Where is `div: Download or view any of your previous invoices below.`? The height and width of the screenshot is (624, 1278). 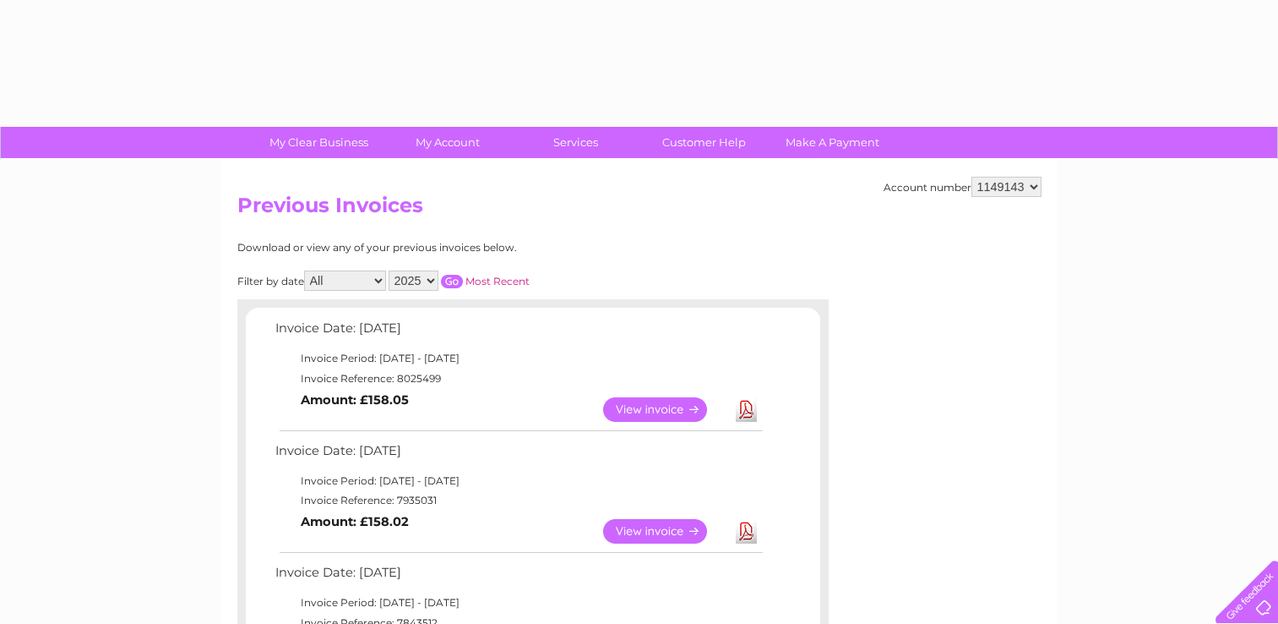
div: Download or view any of your previous invoices below. is located at coordinates (459, 248).